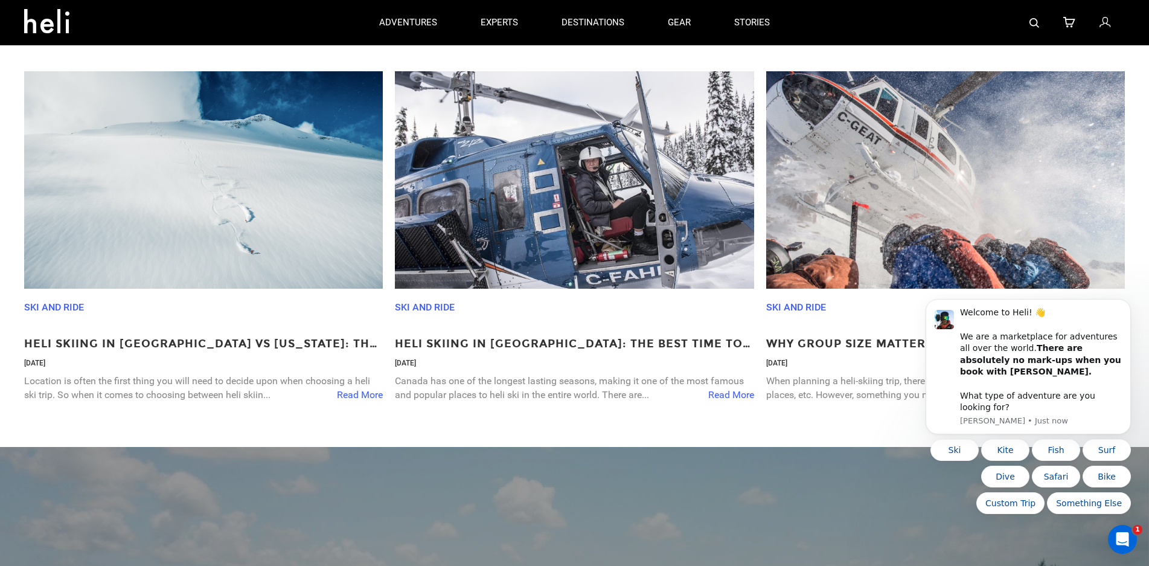 This screenshot has height=566, width=1149. I want to click on img: silvertip-4.png, so click(203, 180).